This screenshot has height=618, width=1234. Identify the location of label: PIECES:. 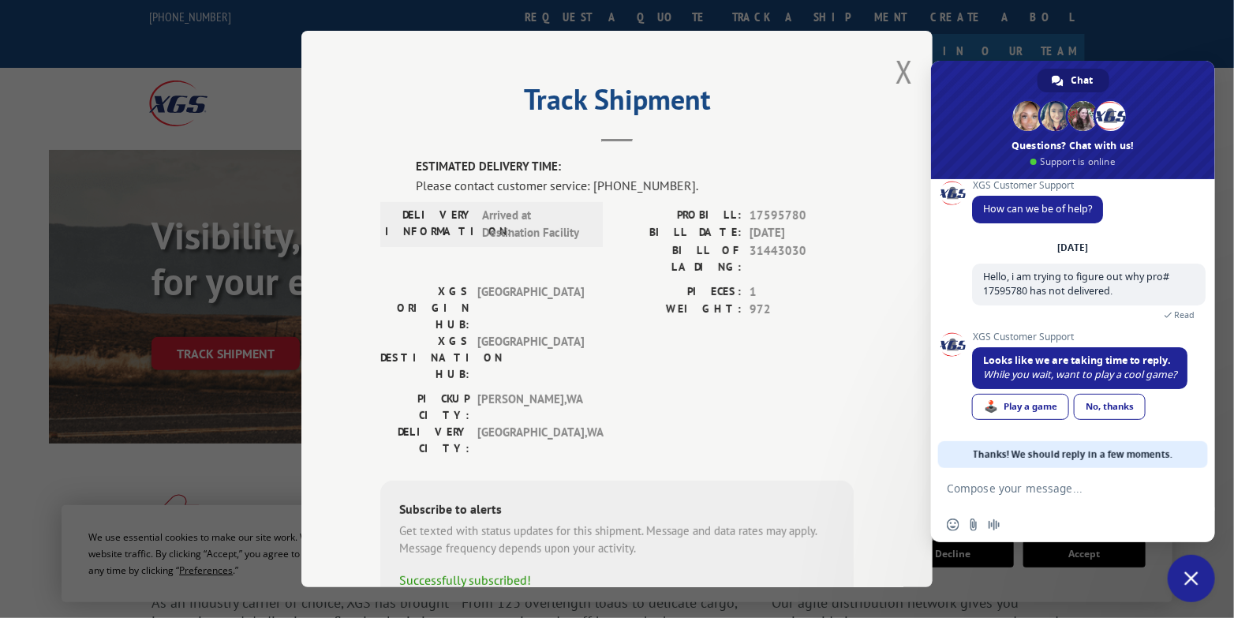
(679, 292).